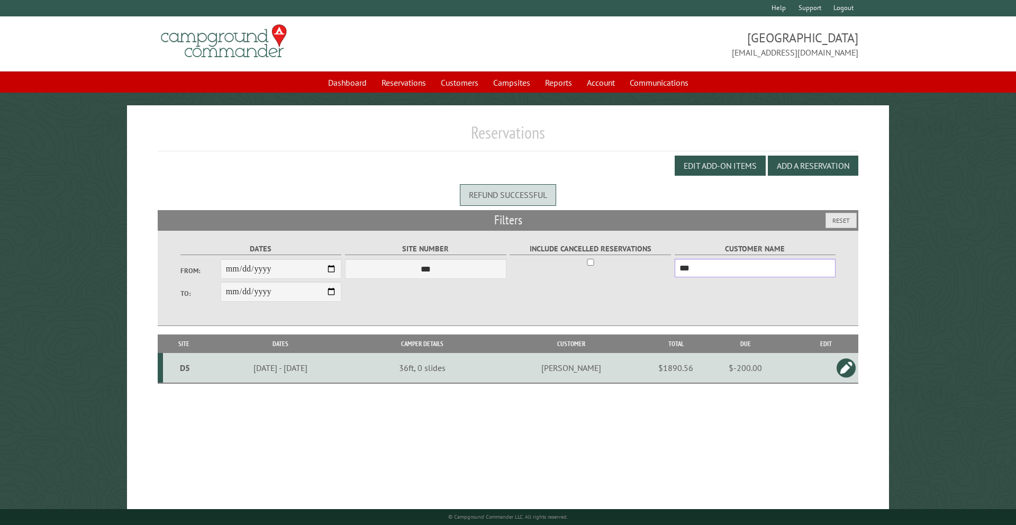  What do you see at coordinates (745, 343) in the screenshot?
I see `th: Due` at bounding box center [745, 343].